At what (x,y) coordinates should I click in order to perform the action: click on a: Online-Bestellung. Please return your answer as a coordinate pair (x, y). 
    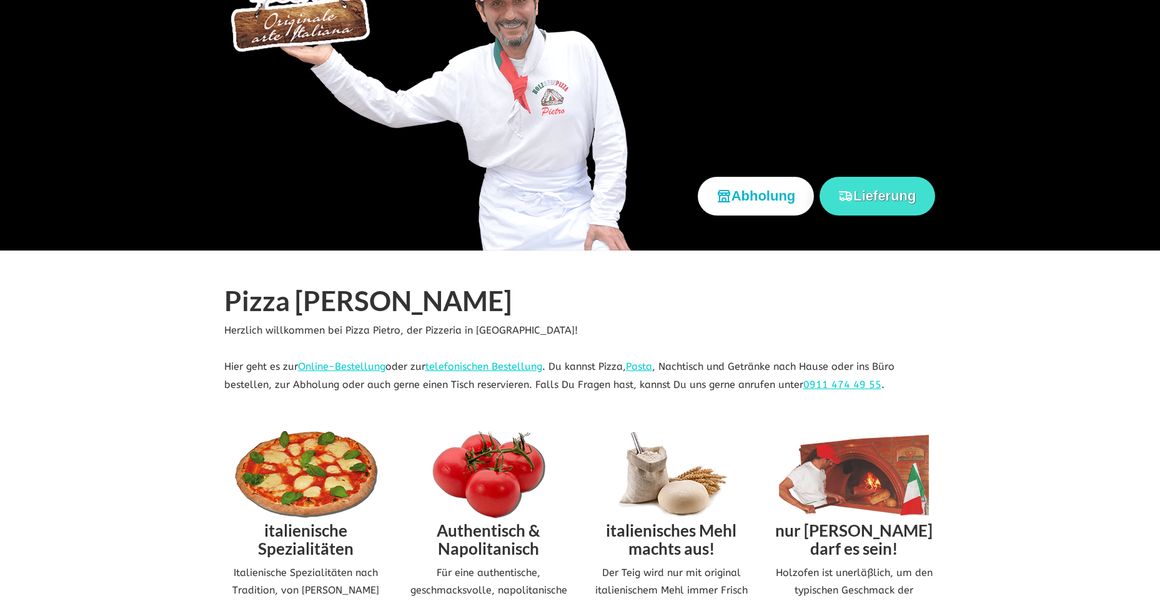
    Looking at the image, I should click on (342, 366).